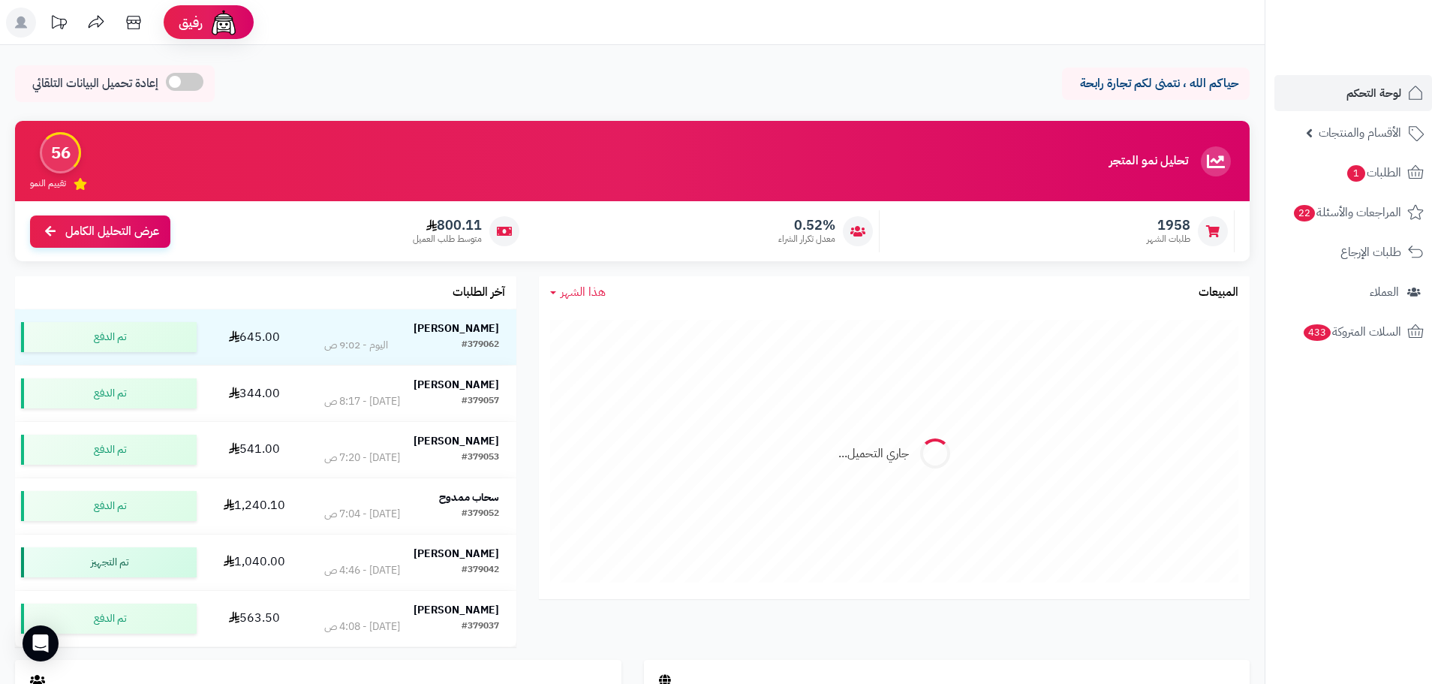 The image size is (1441, 684). Describe the element at coordinates (1353, 292) in the screenshot. I see `a: العملاء` at that location.